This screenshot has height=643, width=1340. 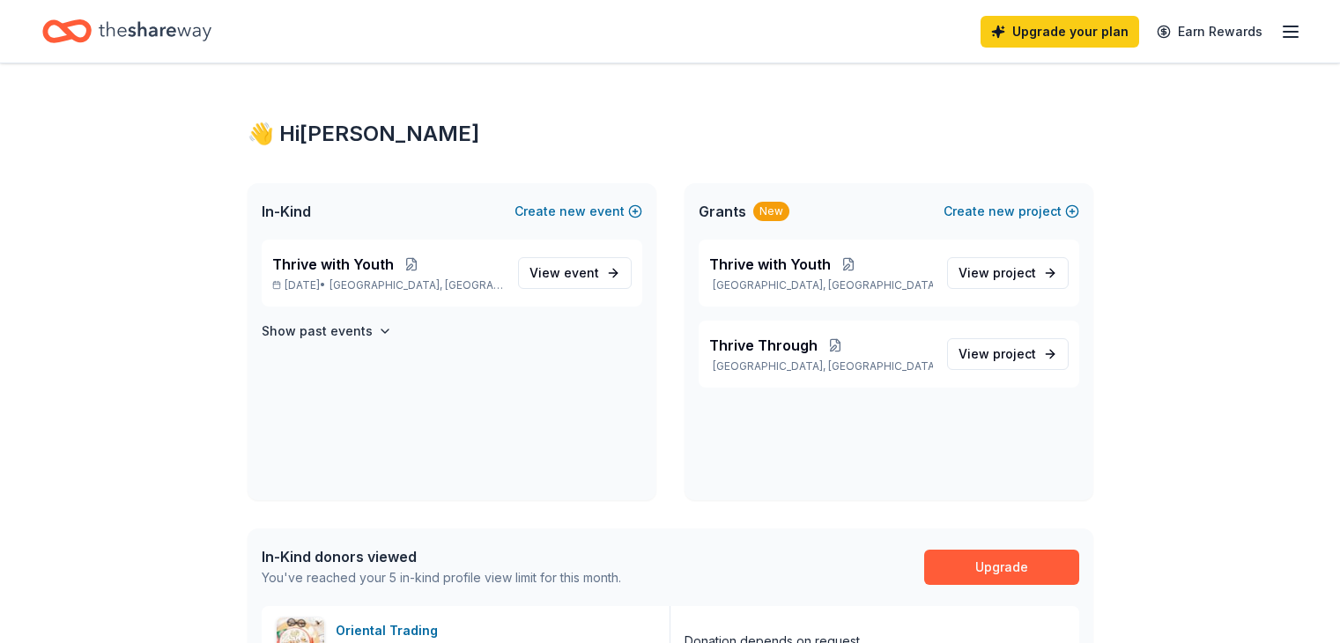 What do you see at coordinates (1209, 32) in the screenshot?
I see `a: Earn Rewards` at bounding box center [1209, 32].